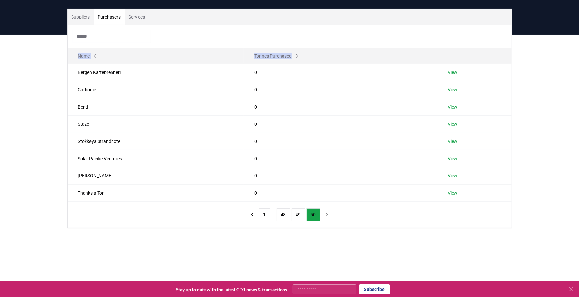 The width and height of the screenshot is (579, 297). I want to click on button: Services, so click(137, 17).